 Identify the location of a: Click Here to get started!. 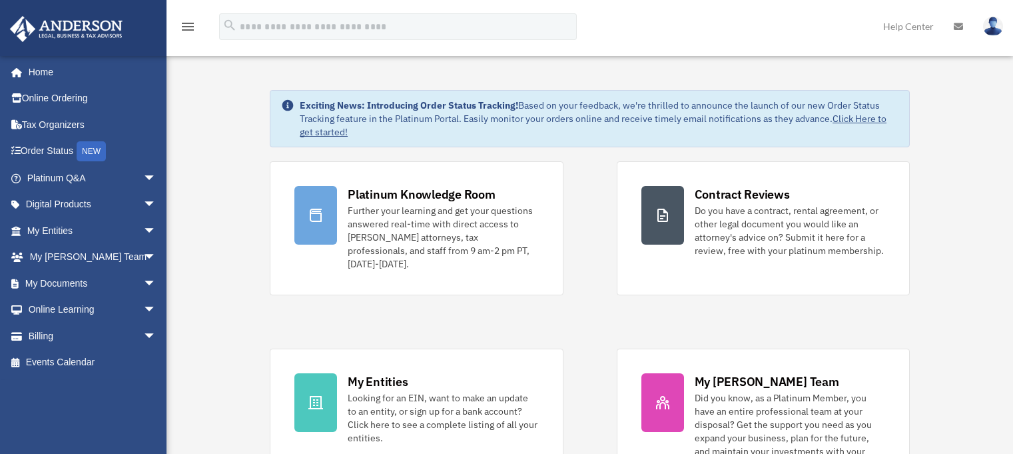
(593, 125).